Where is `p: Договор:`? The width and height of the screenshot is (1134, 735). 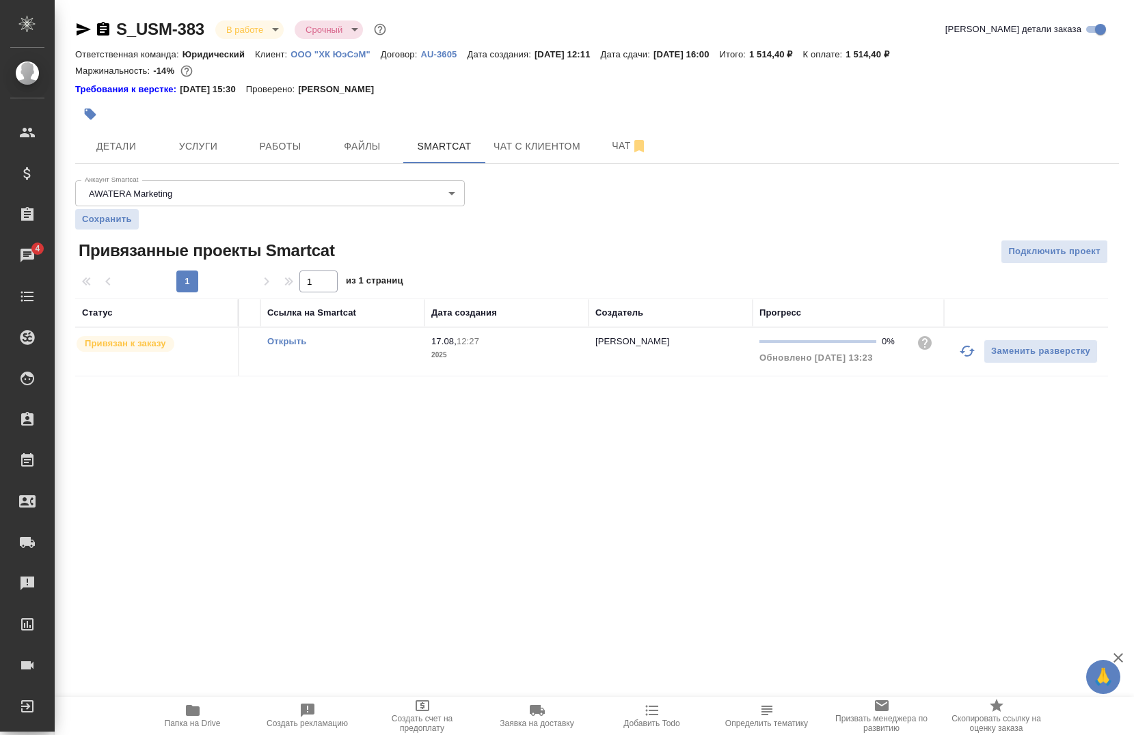 p: Договор: is located at coordinates (400, 54).